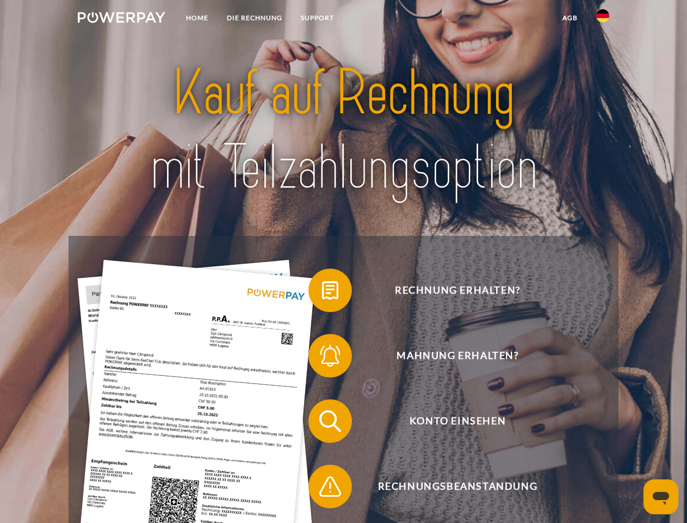  What do you see at coordinates (197, 18) in the screenshot?
I see `a: Home` at bounding box center [197, 18].